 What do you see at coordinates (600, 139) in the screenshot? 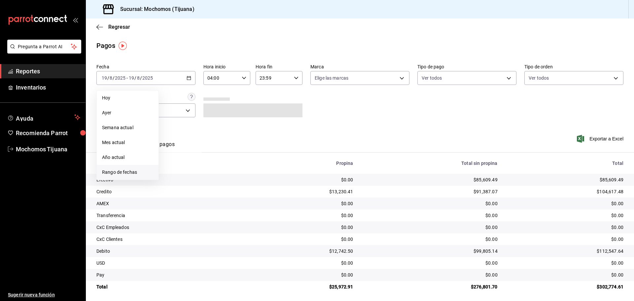
I see `button: Exportar a Excel` at bounding box center [600, 139].